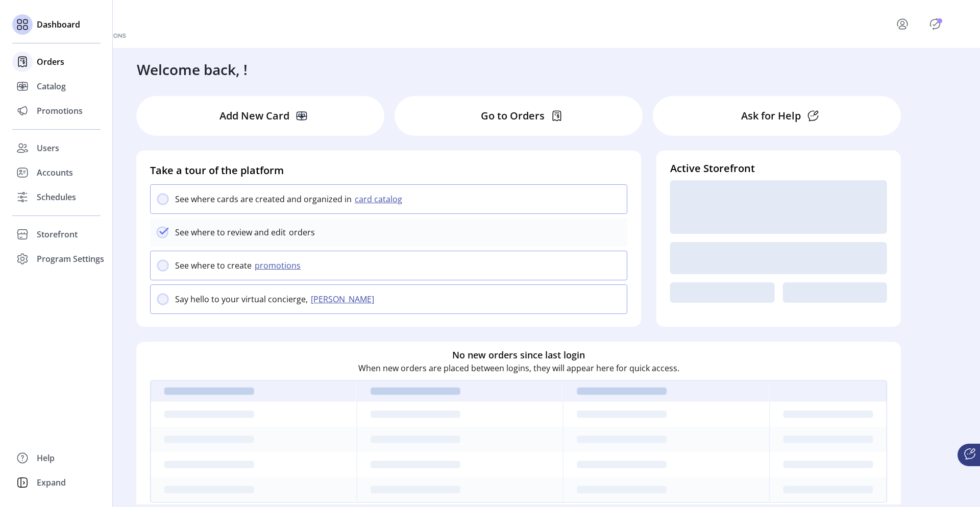 This screenshot has width=980, height=507. What do you see at coordinates (380, 199) in the screenshot?
I see `button: card catalog` at bounding box center [380, 199].